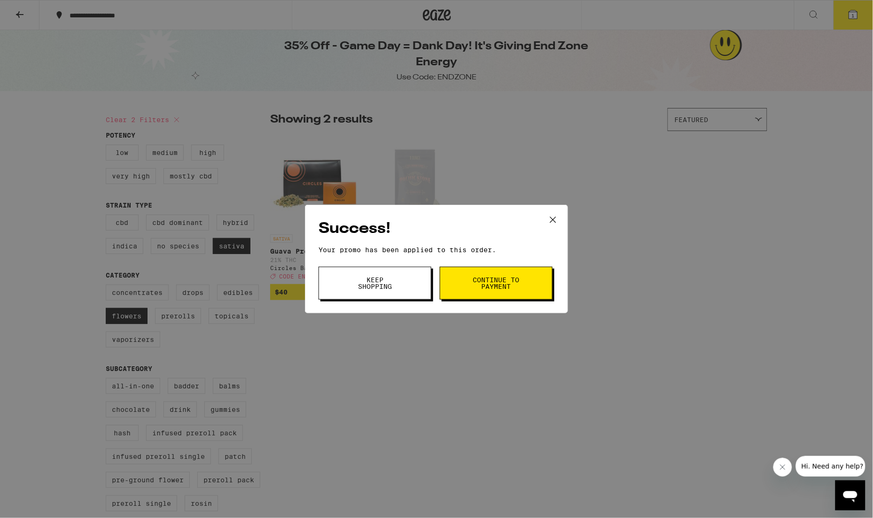 The height and width of the screenshot is (518, 873). Describe the element at coordinates (375, 283) in the screenshot. I see `span: Keep Shopping` at that location.